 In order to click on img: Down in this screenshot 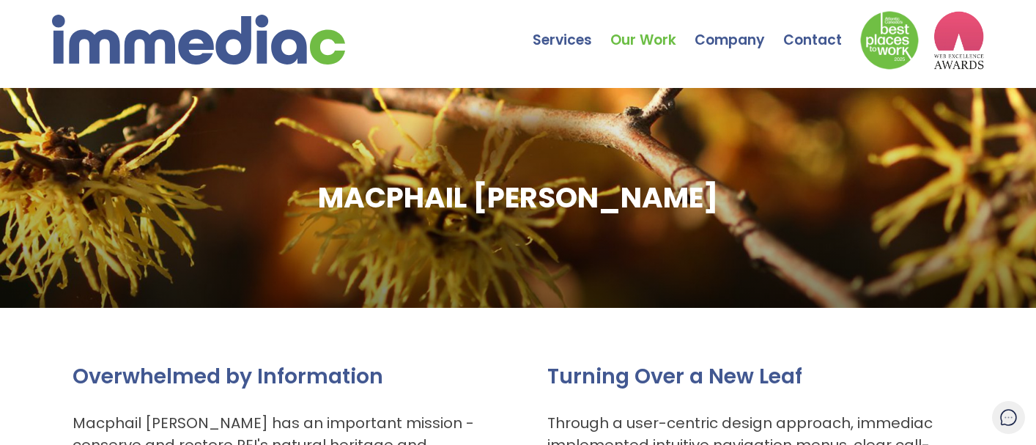, I will do `click(889, 40)`.